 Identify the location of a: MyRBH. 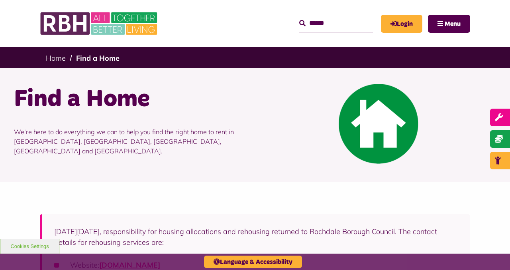
(402, 24).